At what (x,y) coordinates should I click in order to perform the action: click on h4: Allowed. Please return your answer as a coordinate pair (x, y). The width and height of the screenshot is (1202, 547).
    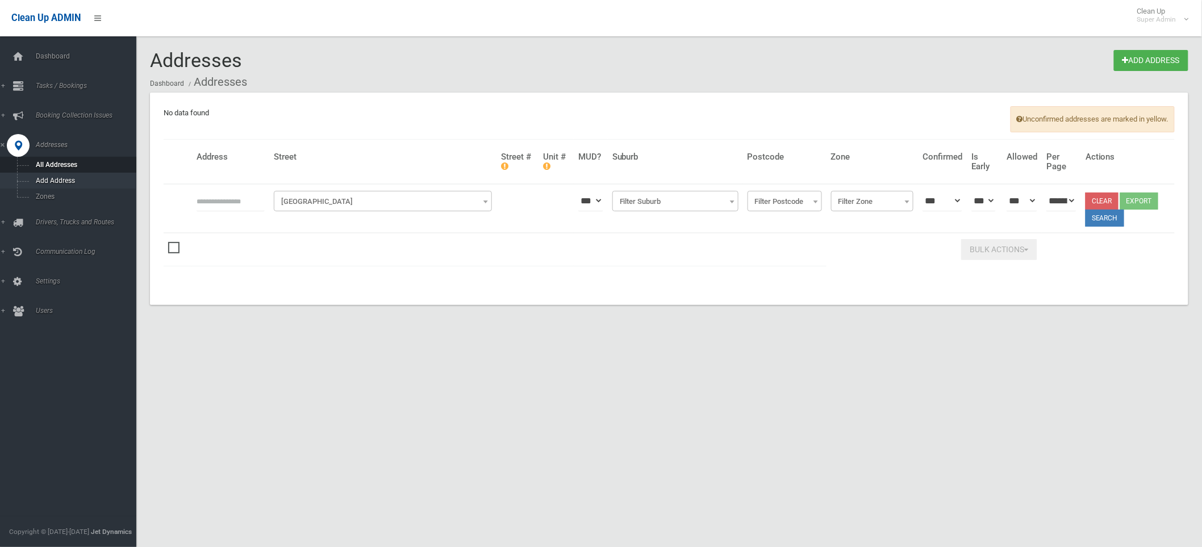
    Looking at the image, I should click on (1022, 157).